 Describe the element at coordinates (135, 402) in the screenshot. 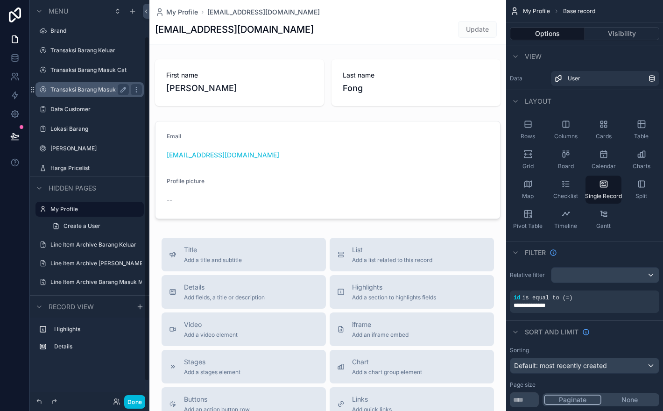

I see `button: Done` at that location.